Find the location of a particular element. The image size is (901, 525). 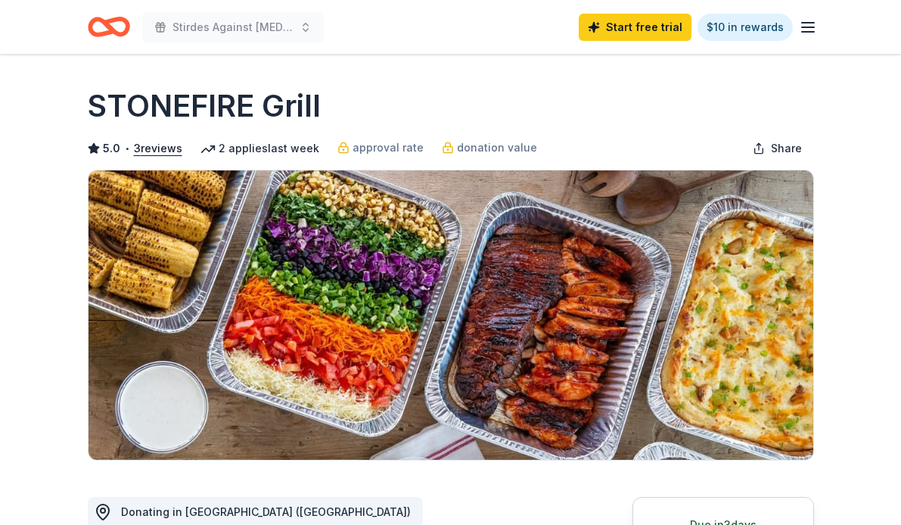

h1: STONEFIRE Grill is located at coordinates (204, 106).